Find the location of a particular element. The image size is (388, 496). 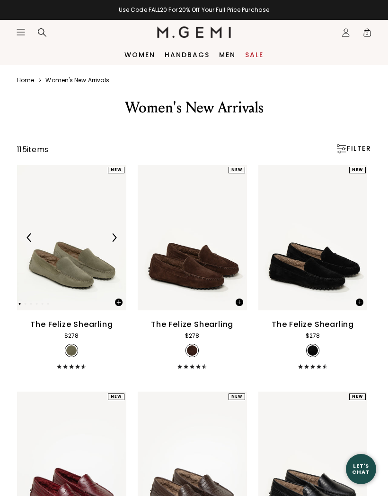

a: Handbags is located at coordinates (187, 55).